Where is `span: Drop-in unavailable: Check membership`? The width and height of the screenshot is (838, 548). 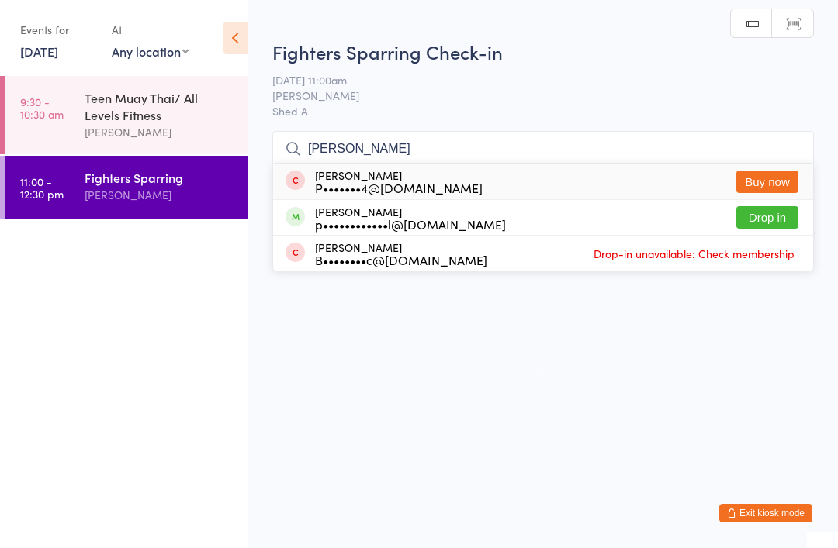
span: Drop-in unavailable: Check membership is located at coordinates (693, 254).